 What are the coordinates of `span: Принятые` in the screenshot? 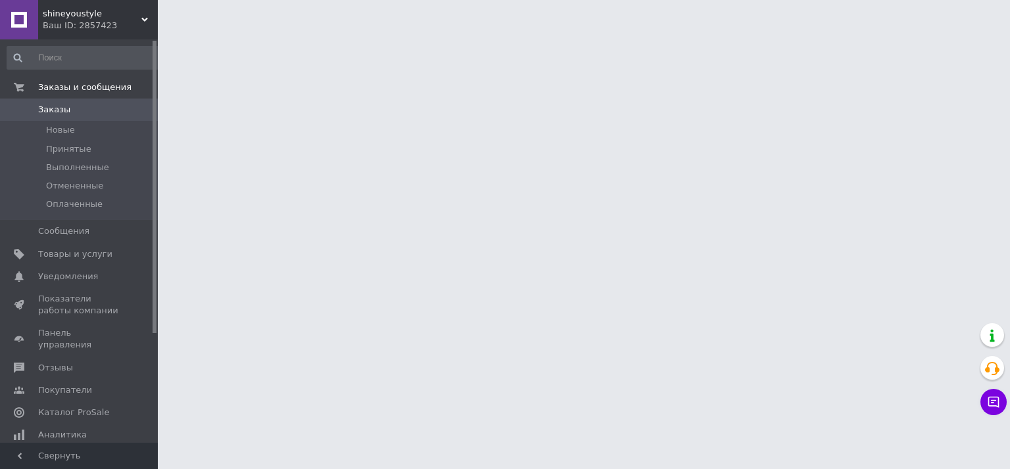 It's located at (68, 149).